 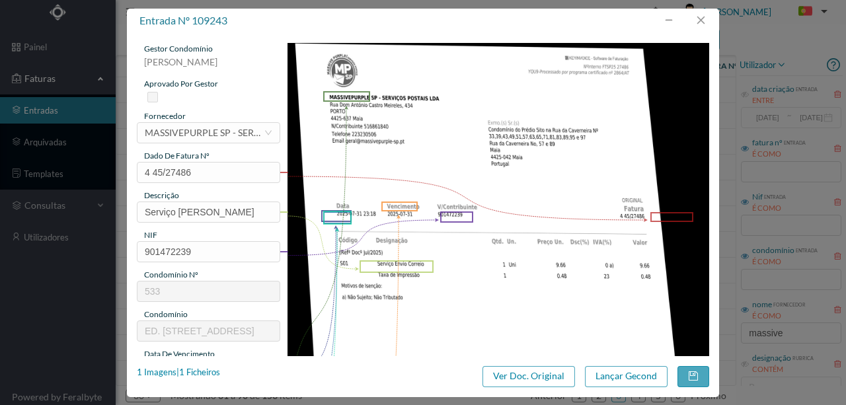 I want to click on button: Ver Doc. Original, so click(x=529, y=377).